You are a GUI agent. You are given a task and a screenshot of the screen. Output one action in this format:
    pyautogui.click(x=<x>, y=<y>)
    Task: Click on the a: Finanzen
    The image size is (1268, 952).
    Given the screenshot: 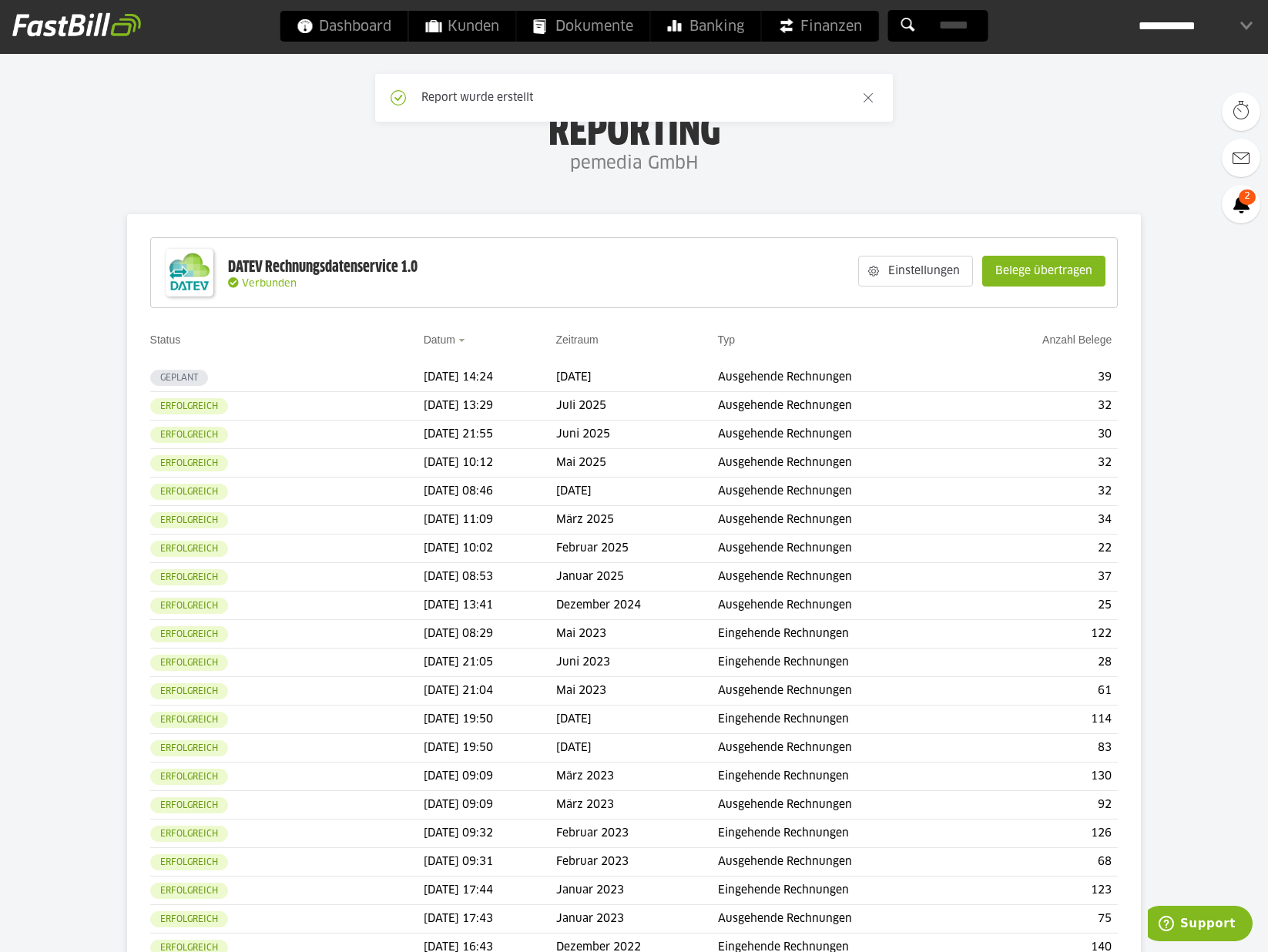 What is the action you would take?
    pyautogui.click(x=820, y=26)
    